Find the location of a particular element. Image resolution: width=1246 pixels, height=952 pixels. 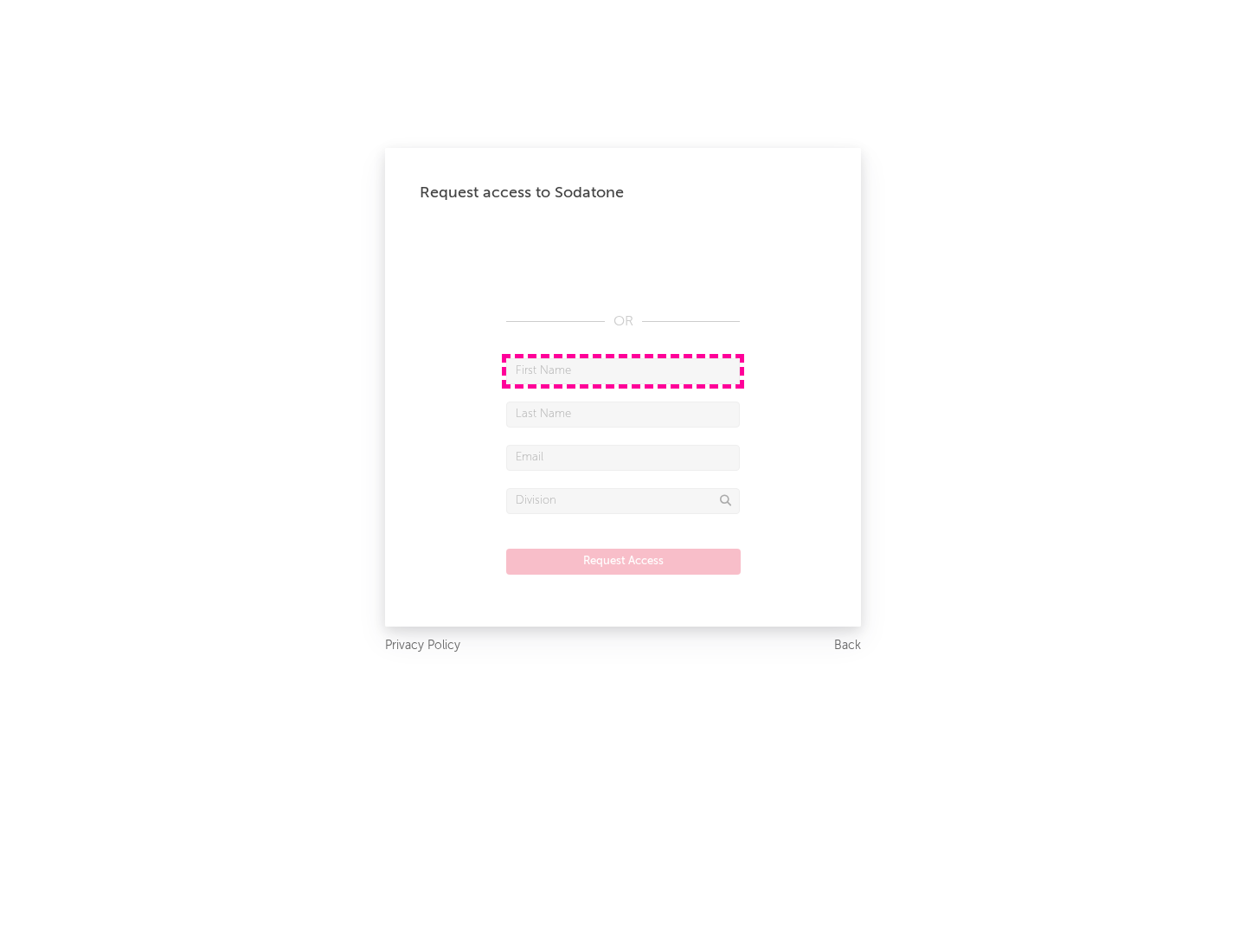

input: First Name is located at coordinates (623, 371).